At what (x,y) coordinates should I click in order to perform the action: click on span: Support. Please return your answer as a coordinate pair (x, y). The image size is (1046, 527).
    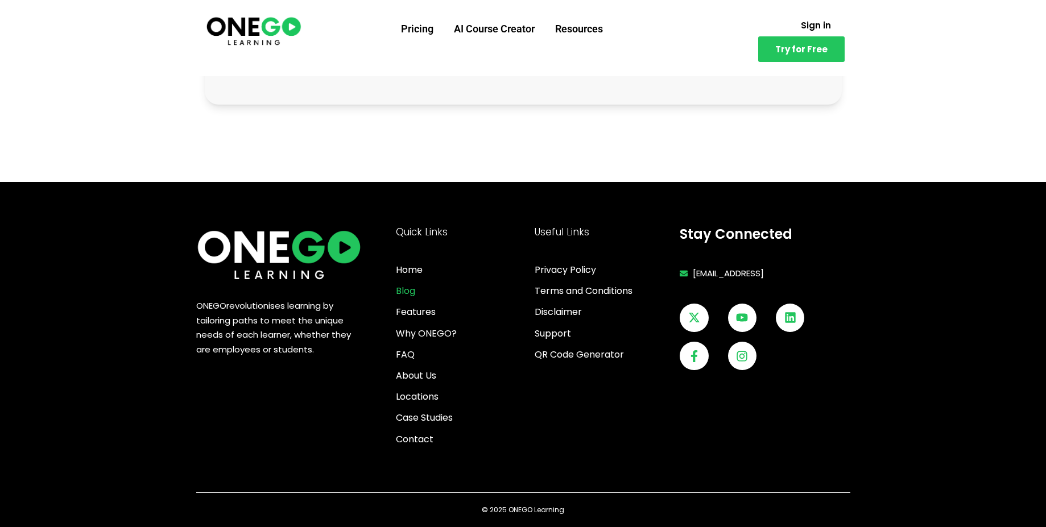
    Looking at the image, I should click on (553, 333).